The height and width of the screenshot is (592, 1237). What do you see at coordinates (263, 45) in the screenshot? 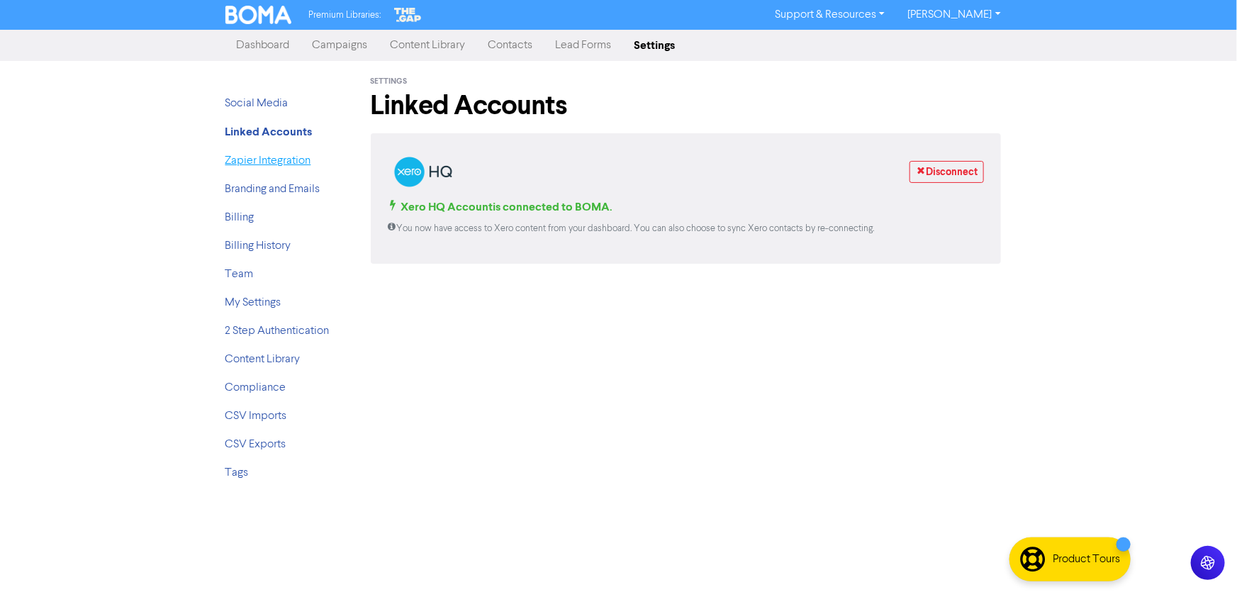
I see `a: Dashboard` at bounding box center [263, 45].